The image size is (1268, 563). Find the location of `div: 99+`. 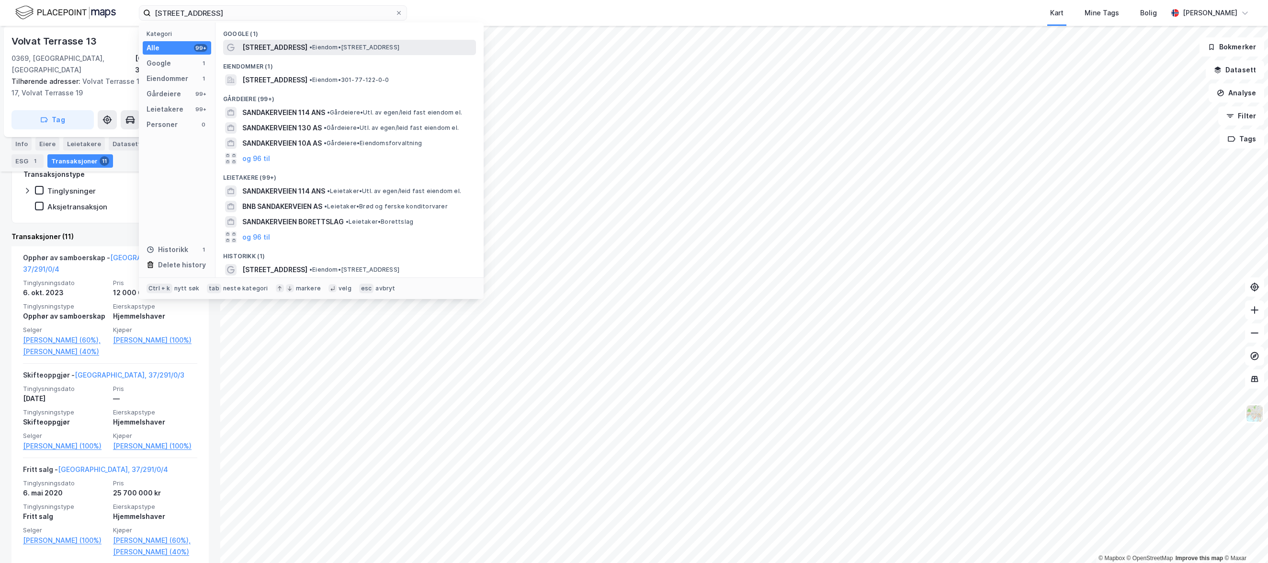

div: 99+ is located at coordinates (201, 94).